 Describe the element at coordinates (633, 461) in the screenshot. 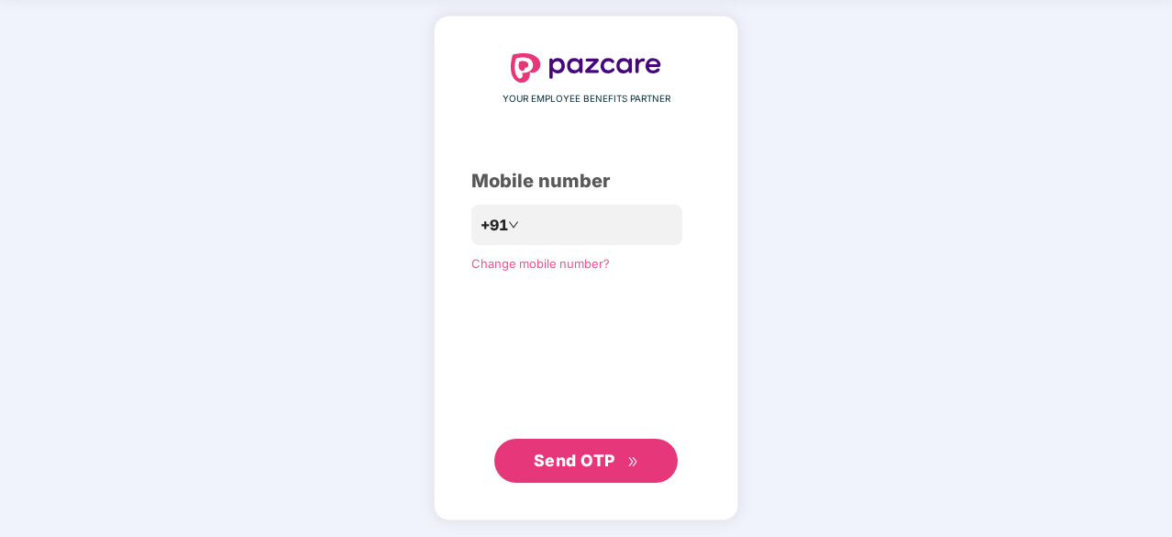

I see `span: double-right` at that location.